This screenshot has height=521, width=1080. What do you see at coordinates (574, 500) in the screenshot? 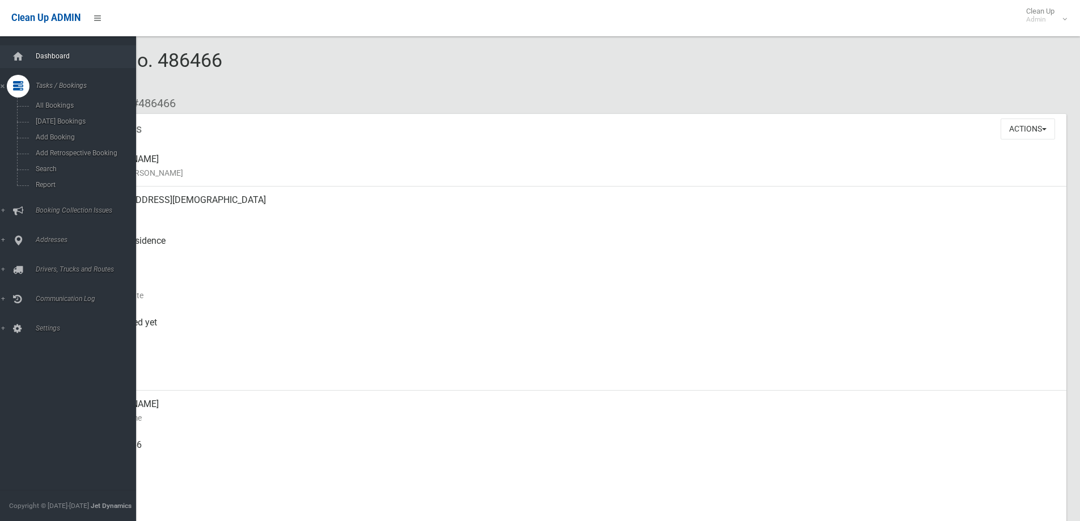
I see `small: Landline` at bounding box center [574, 500].